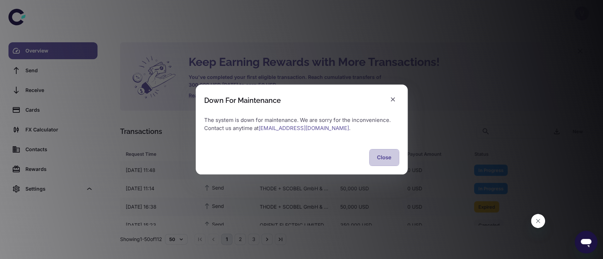 This screenshot has width=603, height=259. What do you see at coordinates (301, 124) in the screenshot?
I see `p: The system is down for maintenance. We are sorry for the inconvenience. Contact us anytime at .` at bounding box center [301, 124].